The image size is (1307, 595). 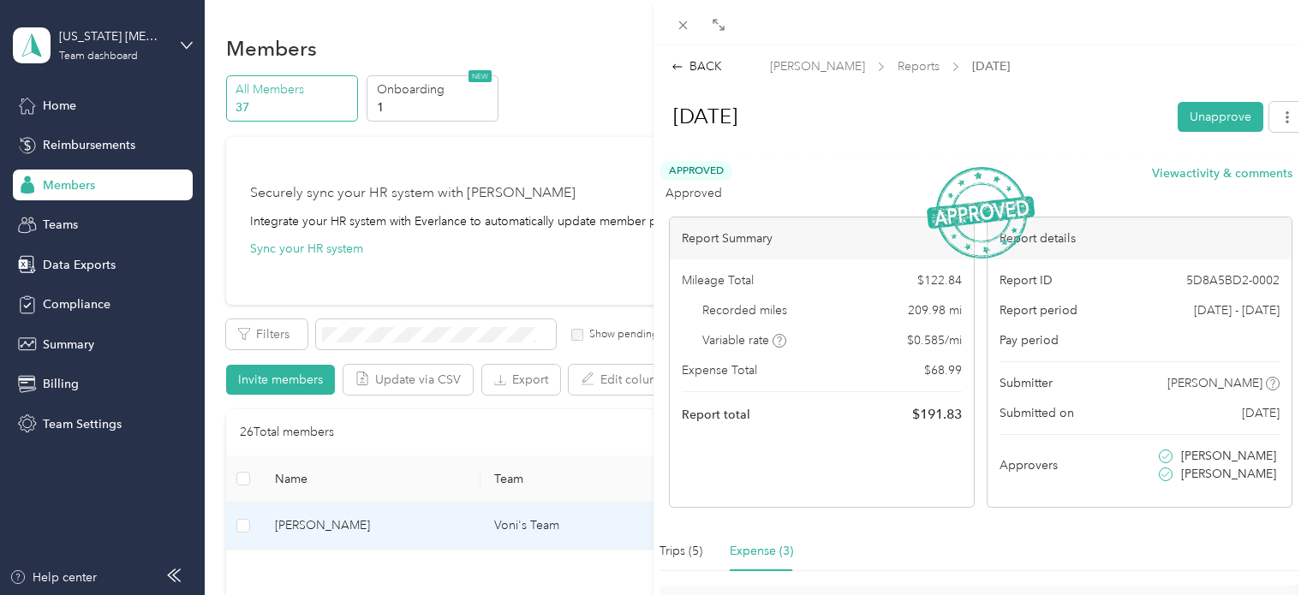 What do you see at coordinates (1029, 340) in the screenshot?
I see `span: Pay period` at bounding box center [1029, 340].